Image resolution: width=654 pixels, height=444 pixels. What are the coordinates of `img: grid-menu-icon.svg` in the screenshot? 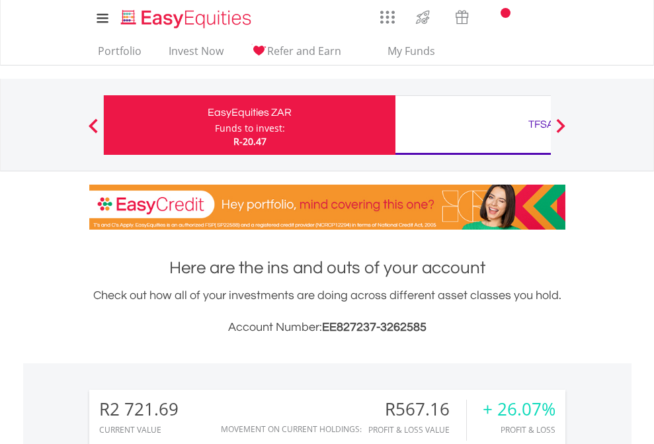 It's located at (387, 17).